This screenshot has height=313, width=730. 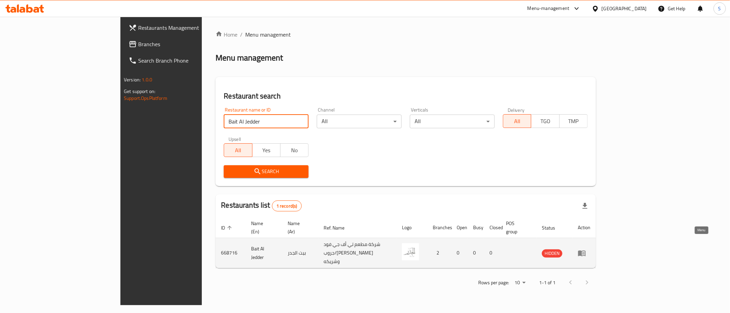 What do you see at coordinates (553, 228) in the screenshot?
I see `span: Status` at bounding box center [553, 228].